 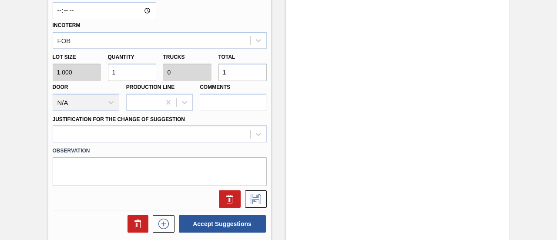 What do you see at coordinates (150, 87) in the screenshot?
I see `label: Production Line` at bounding box center [150, 87].